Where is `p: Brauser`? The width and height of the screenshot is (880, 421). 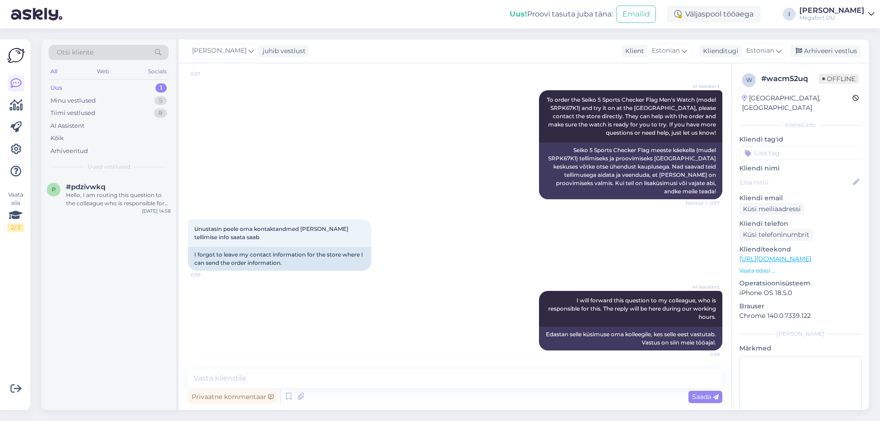 p: Brauser is located at coordinates (800, 306).